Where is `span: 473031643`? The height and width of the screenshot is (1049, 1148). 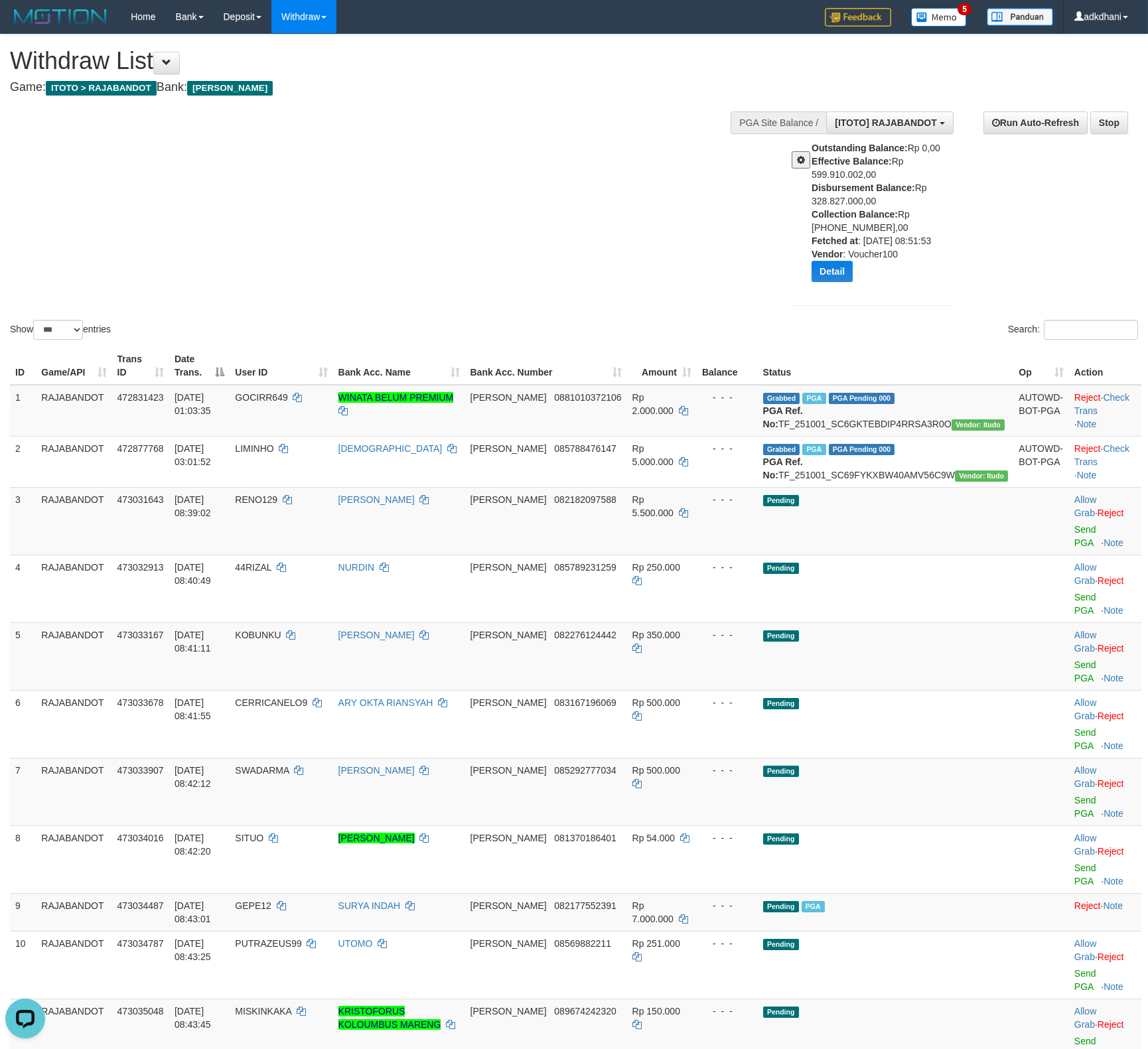 span: 473031643 is located at coordinates (141, 500).